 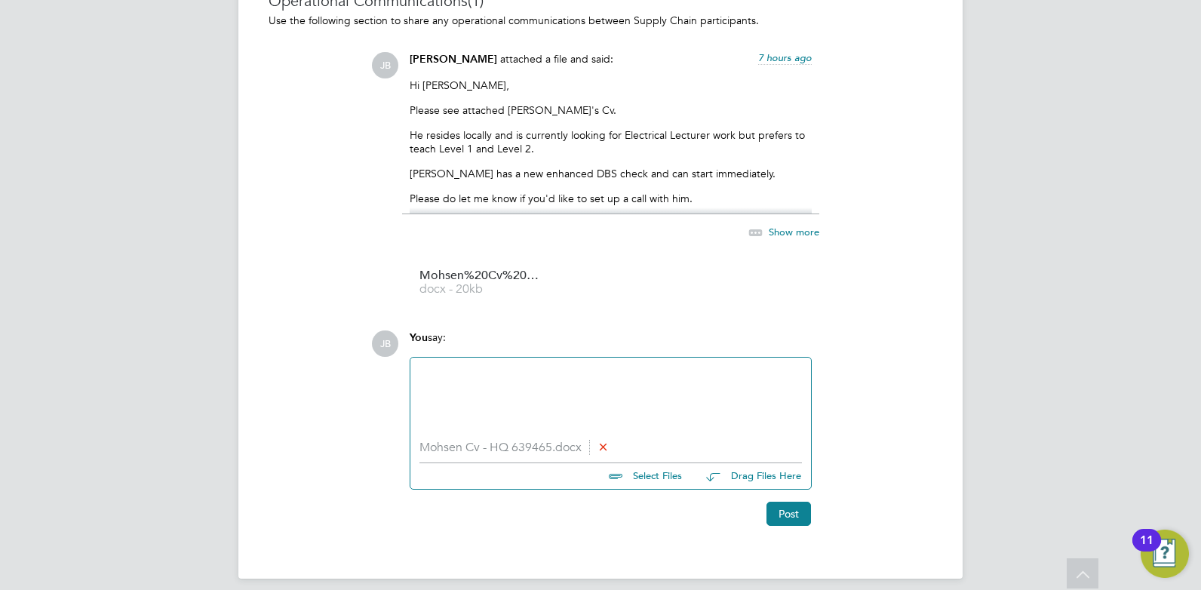 What do you see at coordinates (480, 275) in the screenshot?
I see `span: Mohsen%20Cv%20-%20HQ%20639465` at bounding box center [480, 275].